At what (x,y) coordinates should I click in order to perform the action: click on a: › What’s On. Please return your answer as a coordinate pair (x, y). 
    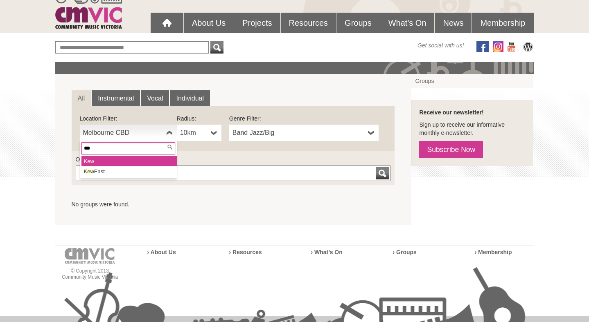
    Looking at the image, I should click on (326, 252).